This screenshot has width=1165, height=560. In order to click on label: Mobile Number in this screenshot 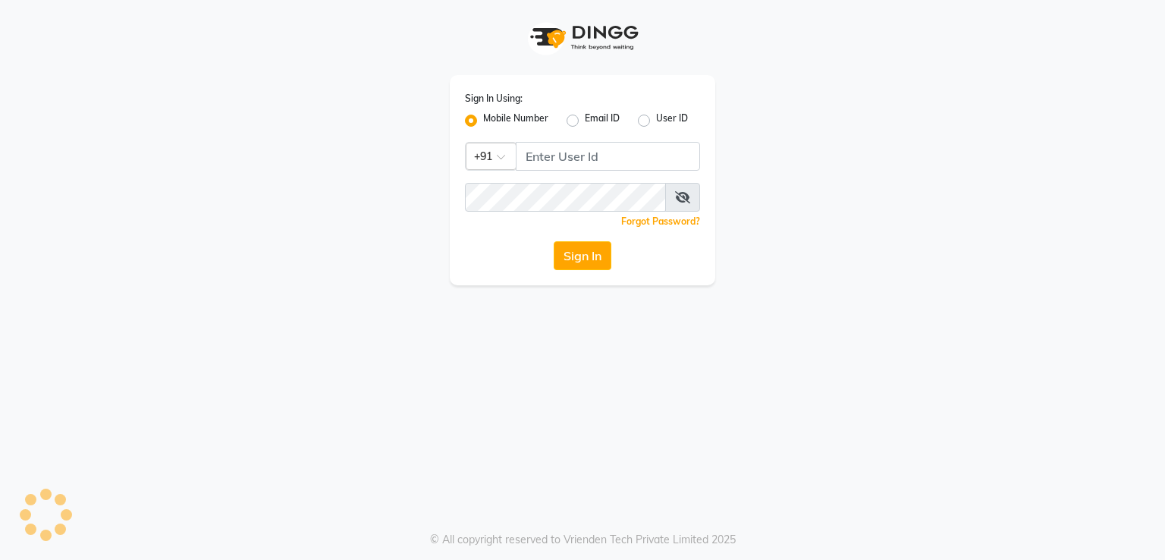, I will do `click(516, 121)`.